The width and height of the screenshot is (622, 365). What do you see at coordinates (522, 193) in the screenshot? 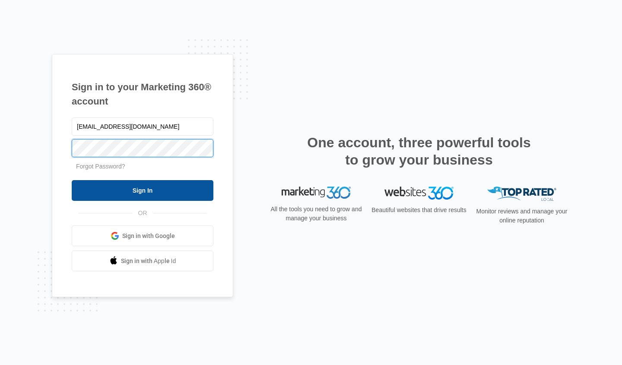
I see `img: Top Rated Local` at bounding box center [522, 193].